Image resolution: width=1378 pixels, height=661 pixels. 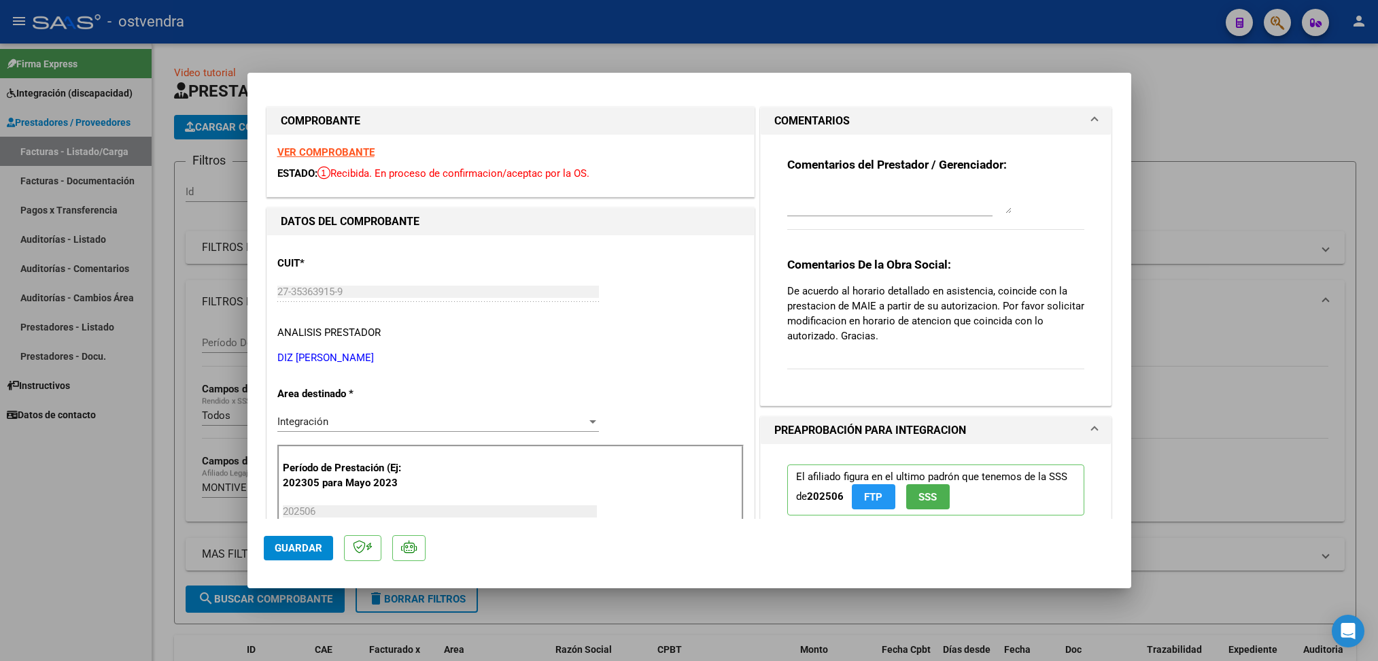 What do you see at coordinates (453, 173) in the screenshot?
I see `span: Recibida. En proceso de confirmacion/aceptac por la OS.` at bounding box center [453, 173].